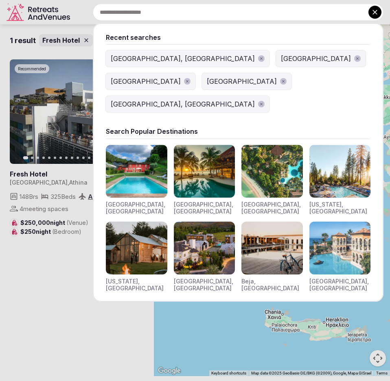 Image resolution: width=390 pixels, height=381 pixels. Describe the element at coordinates (204, 257) in the screenshot. I see `div: Visit venues for Napa Valley, USA` at that location.